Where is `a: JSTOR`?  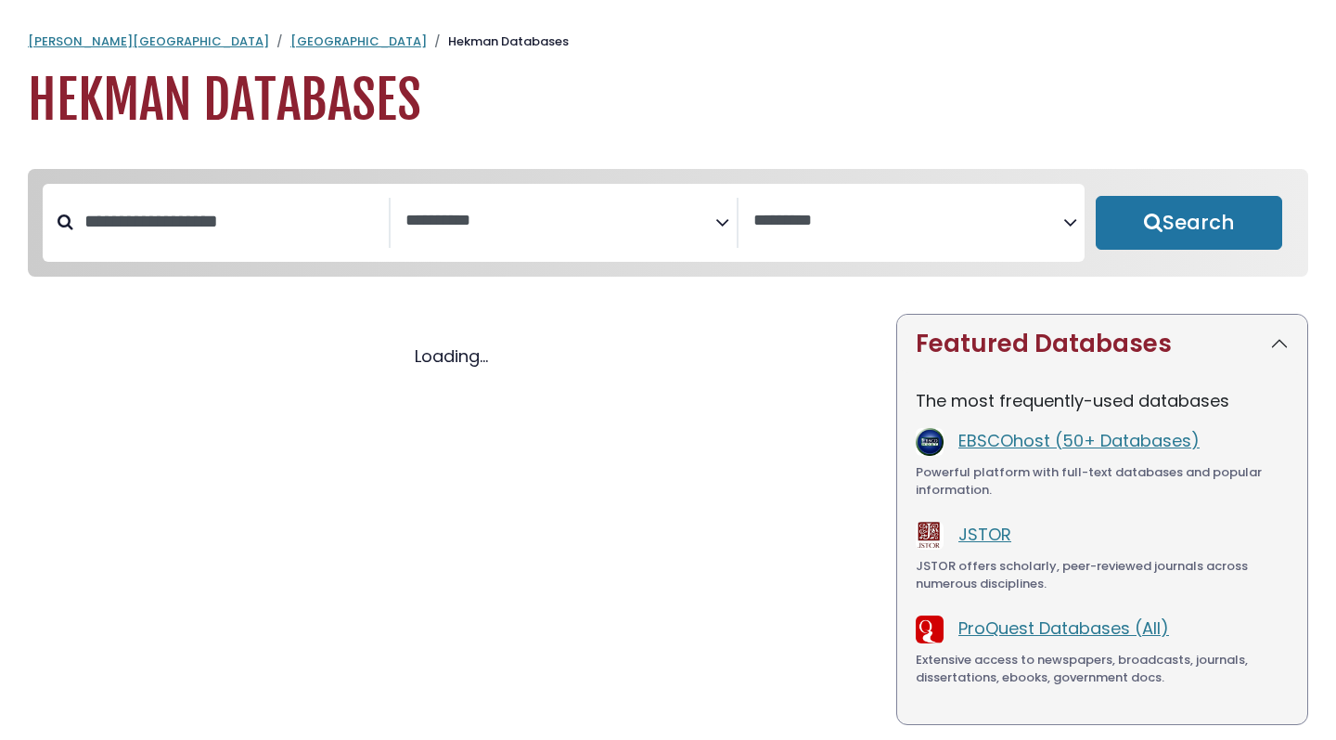
a: JSTOR is located at coordinates (985, 534).